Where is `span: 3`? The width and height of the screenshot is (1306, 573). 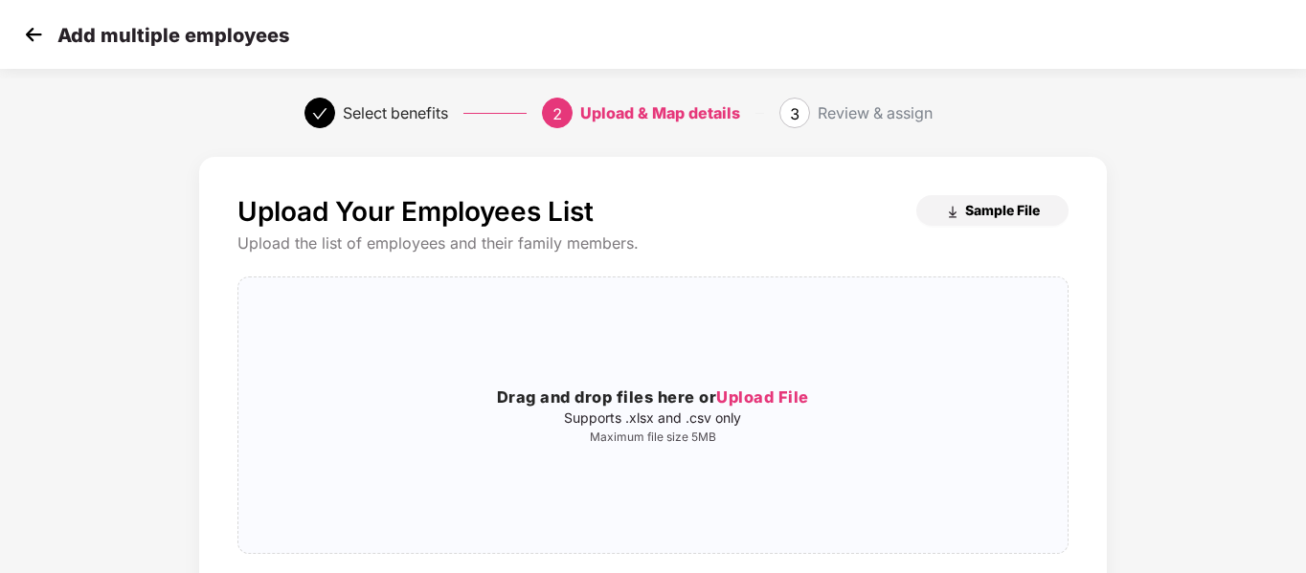
span: 3 is located at coordinates (795, 114).